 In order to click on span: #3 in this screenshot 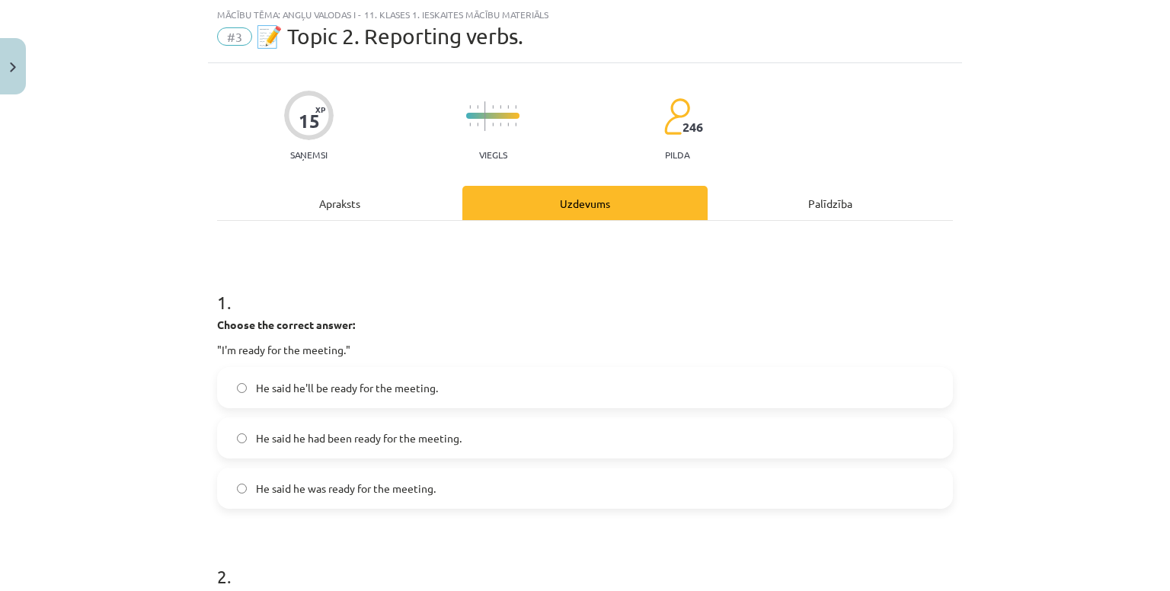, I will do `click(235, 37)`.